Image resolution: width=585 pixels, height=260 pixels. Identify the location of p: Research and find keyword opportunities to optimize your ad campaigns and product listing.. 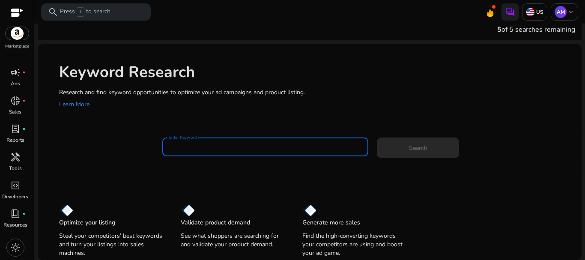
(316, 92).